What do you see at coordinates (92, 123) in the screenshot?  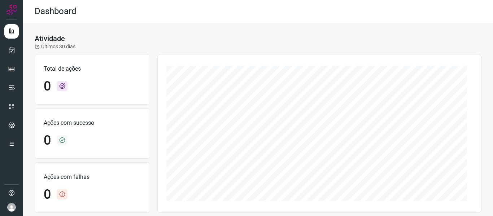 I see `p: Ações com sucesso` at bounding box center [92, 123].